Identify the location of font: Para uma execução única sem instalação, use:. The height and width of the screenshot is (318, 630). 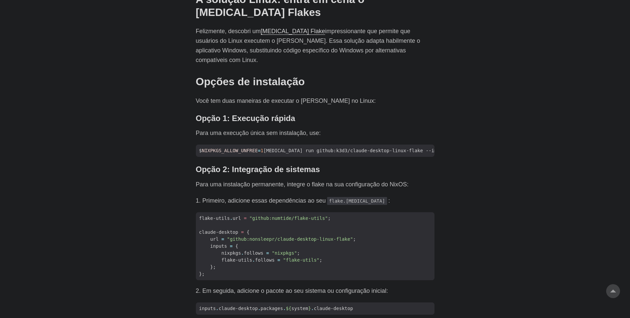
(258, 133).